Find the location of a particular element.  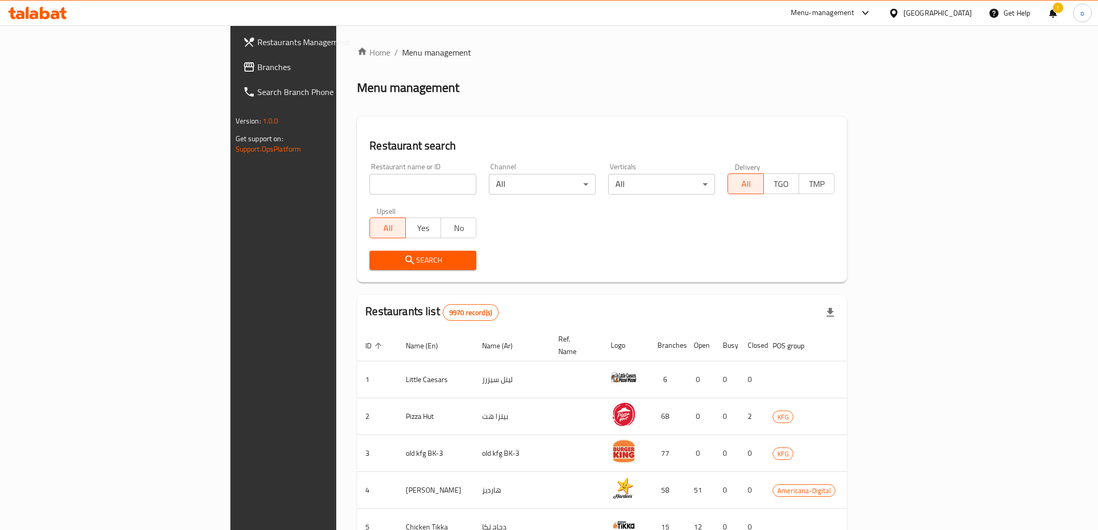

button: Yes is located at coordinates (423, 228).